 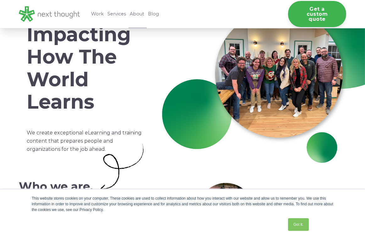 I want to click on a: Got it., so click(x=299, y=224).